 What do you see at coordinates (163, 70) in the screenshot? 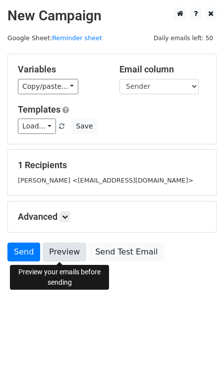
I see `h5: Email column` at bounding box center [163, 70].